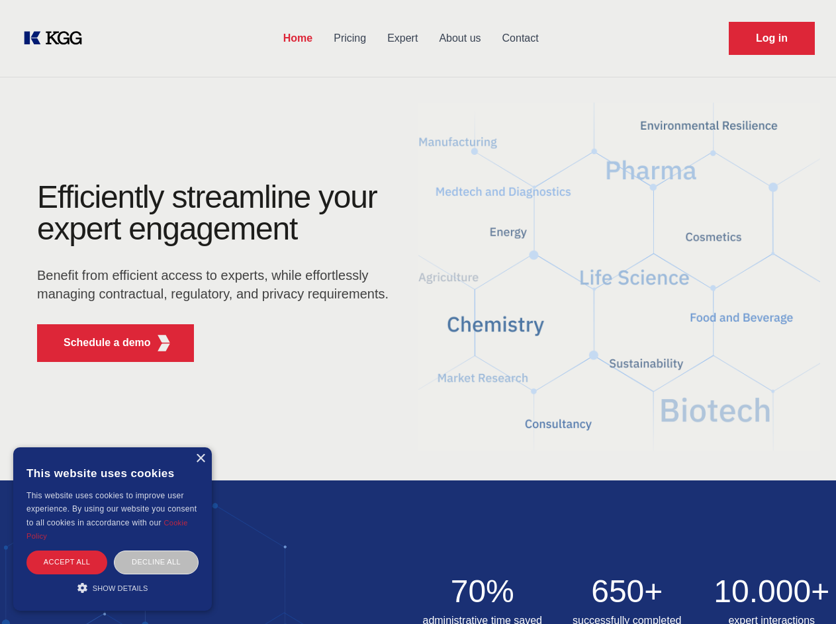  Describe the element at coordinates (156, 562) in the screenshot. I see `div: Decline all` at that location.